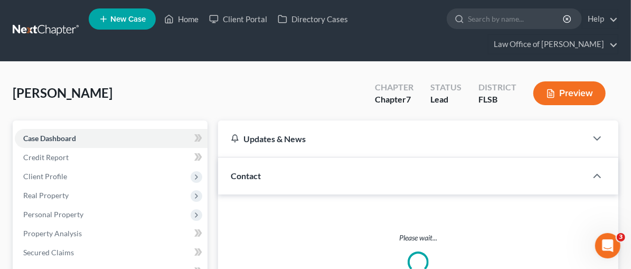  What do you see at coordinates (50, 138) in the screenshot?
I see `span: Case Dashboard` at bounding box center [50, 138].